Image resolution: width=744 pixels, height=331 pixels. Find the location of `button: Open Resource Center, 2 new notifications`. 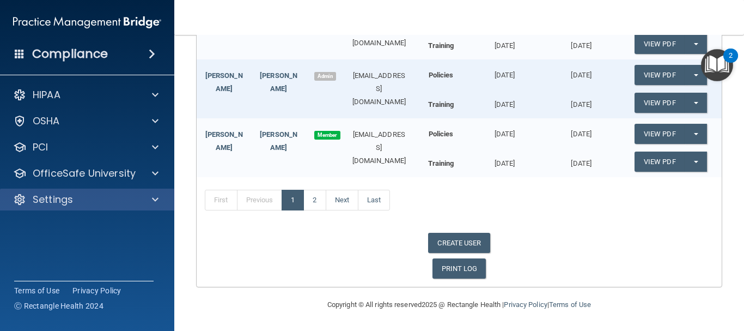

button: Open Resource Center, 2 new notifications is located at coordinates (717, 65).